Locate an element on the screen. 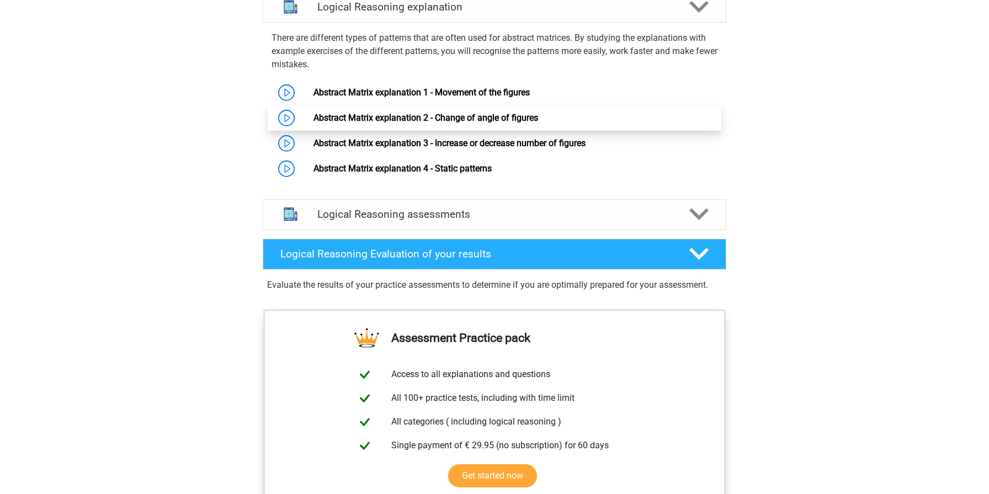 This screenshot has width=989, height=494. a: assessments Logical Reasoning assessments is located at coordinates (494, 215).